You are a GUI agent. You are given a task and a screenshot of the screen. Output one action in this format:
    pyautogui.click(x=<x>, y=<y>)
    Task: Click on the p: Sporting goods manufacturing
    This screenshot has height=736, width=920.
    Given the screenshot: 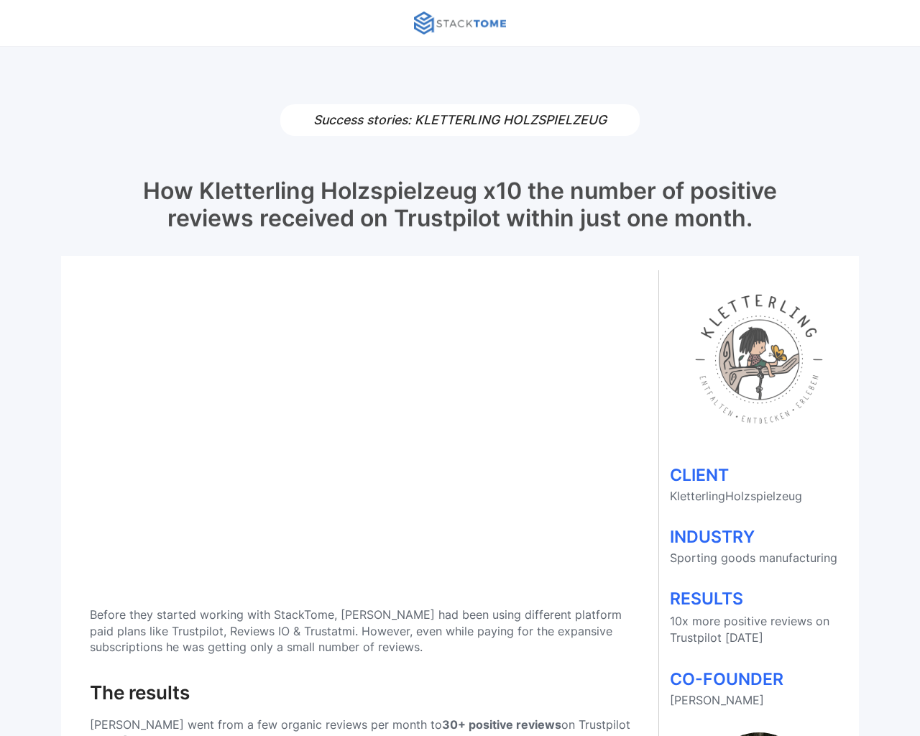 What is the action you would take?
    pyautogui.click(x=758, y=558)
    